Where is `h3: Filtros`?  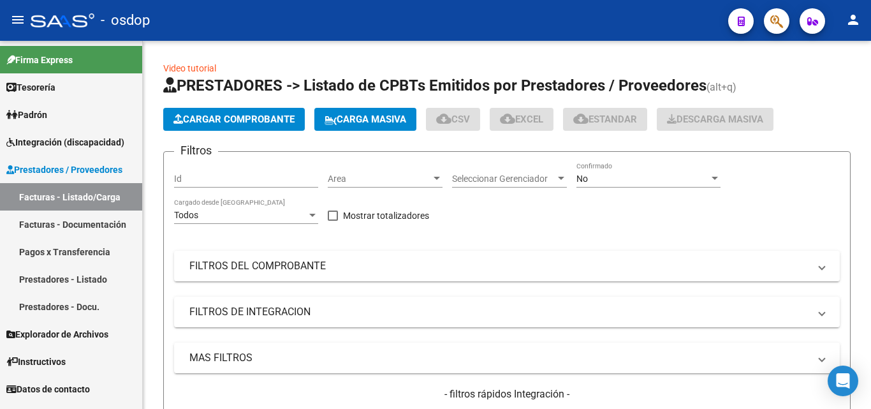 h3: Filtros is located at coordinates (196, 150).